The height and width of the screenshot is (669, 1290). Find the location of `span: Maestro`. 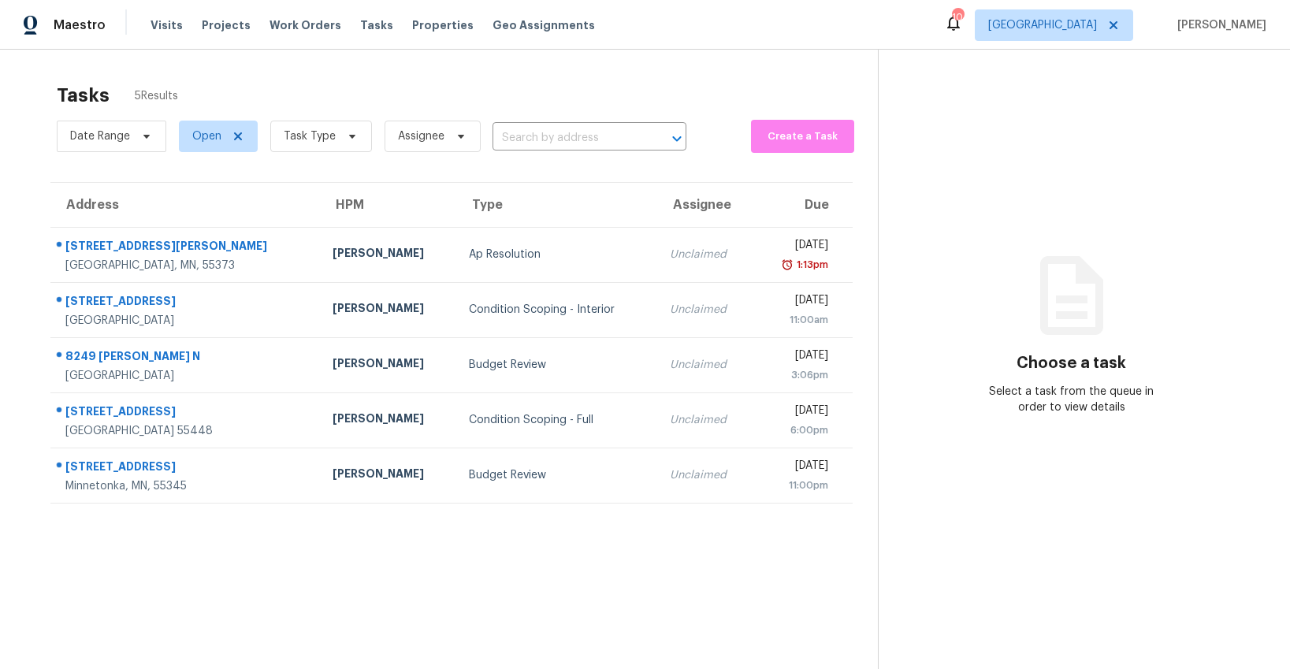

span: Maestro is located at coordinates (80, 25).